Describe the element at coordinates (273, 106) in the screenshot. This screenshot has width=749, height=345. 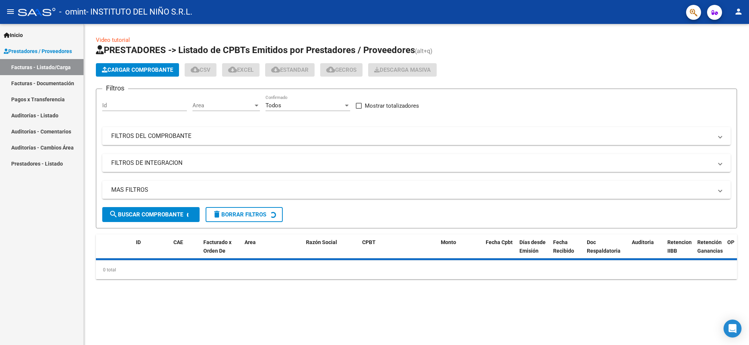
I see `span: Todos` at that location.